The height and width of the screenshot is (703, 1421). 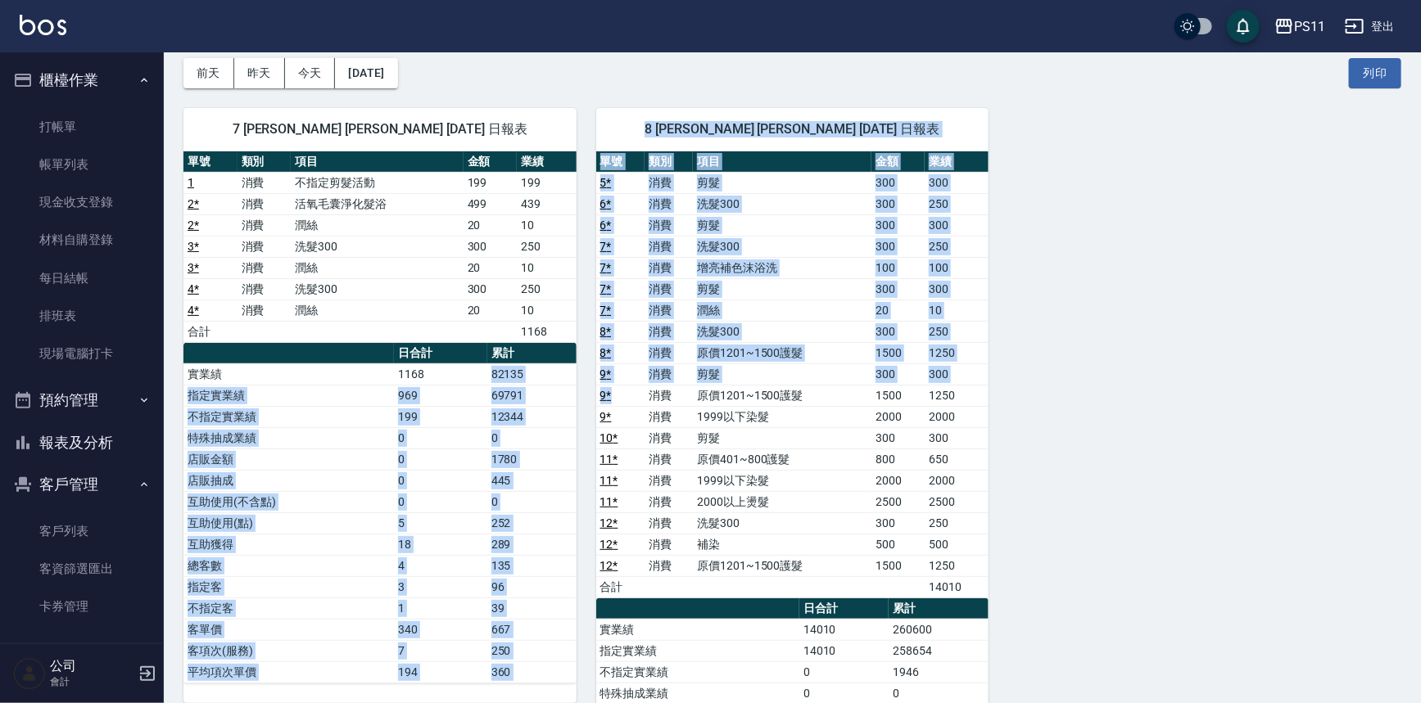 What do you see at coordinates (1375, 73) in the screenshot?
I see `button: 列印` at bounding box center [1375, 73].